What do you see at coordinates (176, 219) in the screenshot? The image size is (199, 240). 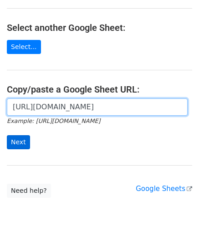 I see `div: Chat Widget` at bounding box center [176, 219].